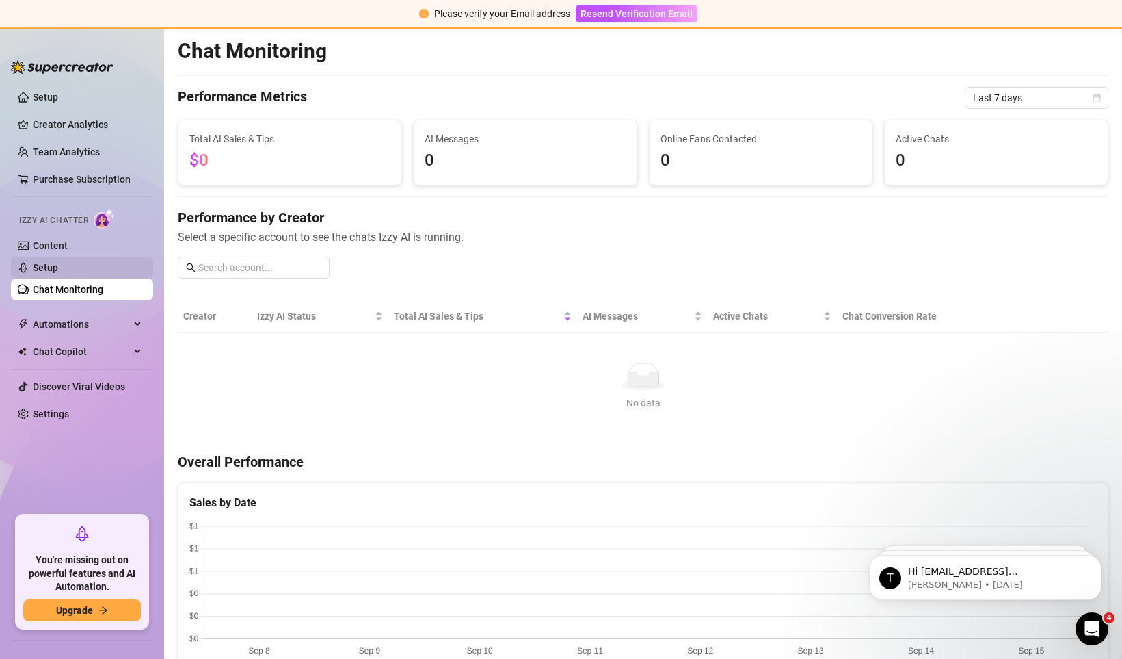  Describe the element at coordinates (148, 59) in the screenshot. I see `p: Message from Tanya, sent 4d ago` at that location.